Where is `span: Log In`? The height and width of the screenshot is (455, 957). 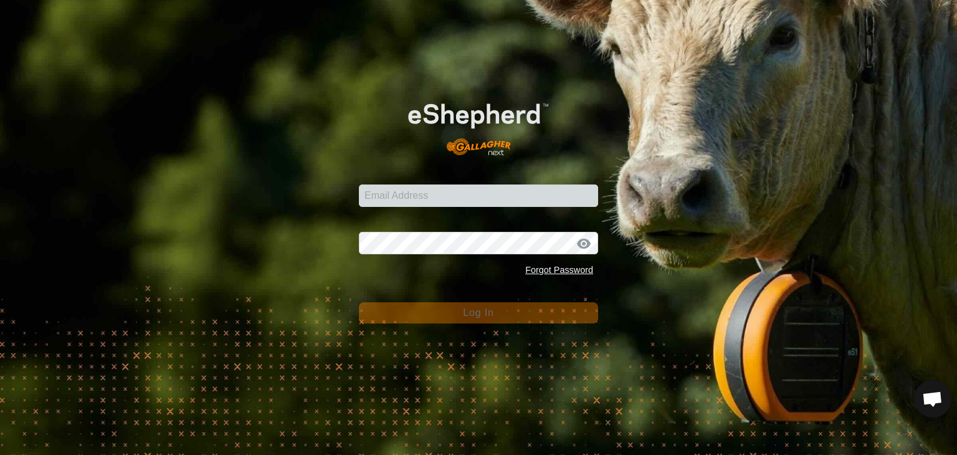
span: Log In is located at coordinates (478, 312).